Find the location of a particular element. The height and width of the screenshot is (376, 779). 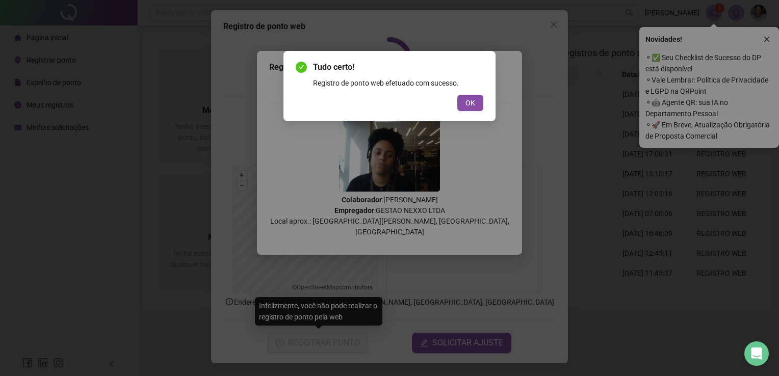

div: Registro de ponto web efetuado com sucesso. is located at coordinates (398, 83).